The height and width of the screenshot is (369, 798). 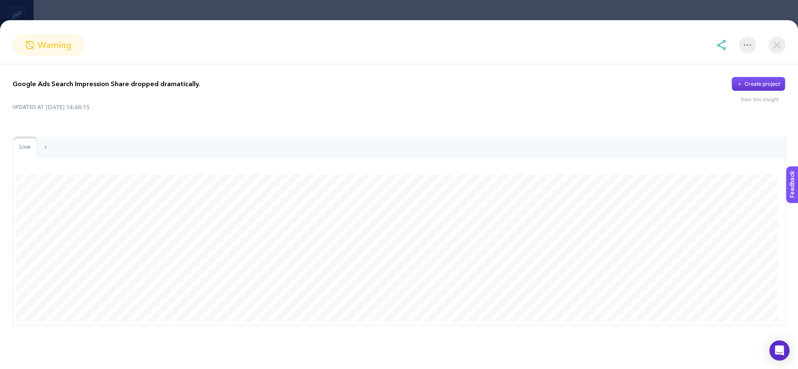 What do you see at coordinates (25, 148) in the screenshot?
I see `div: Line` at bounding box center [25, 148].